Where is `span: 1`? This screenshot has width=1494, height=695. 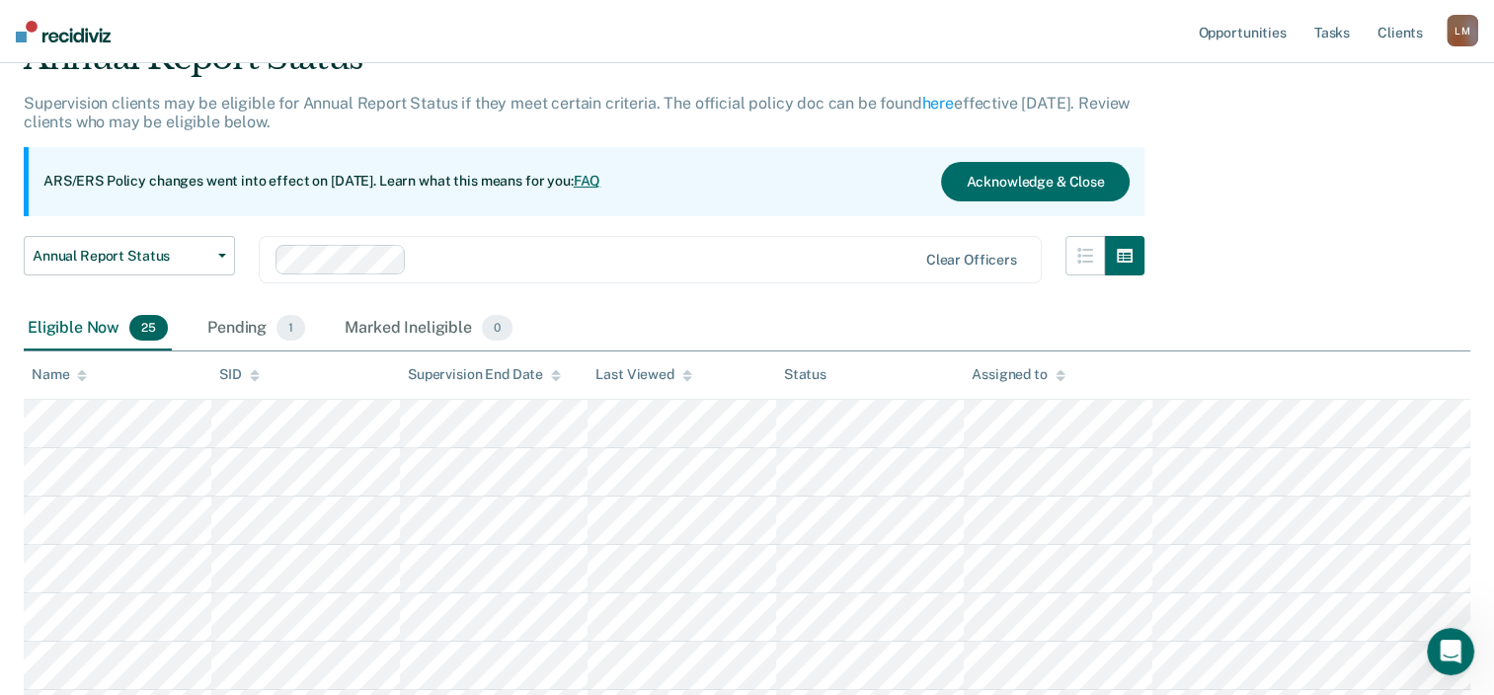 span: 1 is located at coordinates (290, 328).